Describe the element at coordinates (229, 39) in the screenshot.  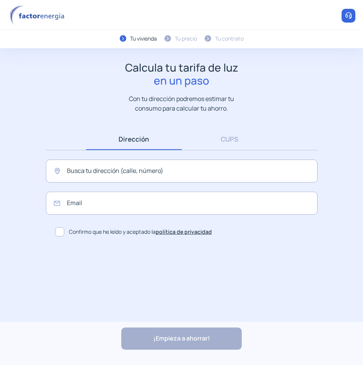
I see `div: Tu contrato` at that location.